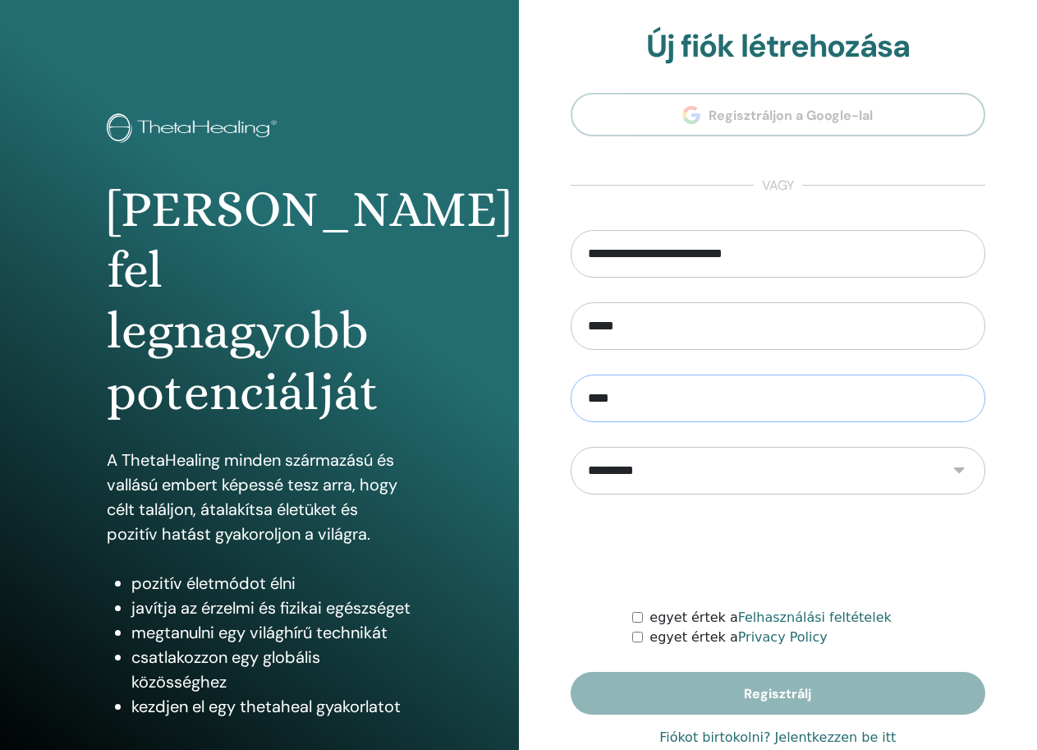  I want to click on a: Fiókot birtokolni? Jelentkezzen be itt, so click(778, 737).